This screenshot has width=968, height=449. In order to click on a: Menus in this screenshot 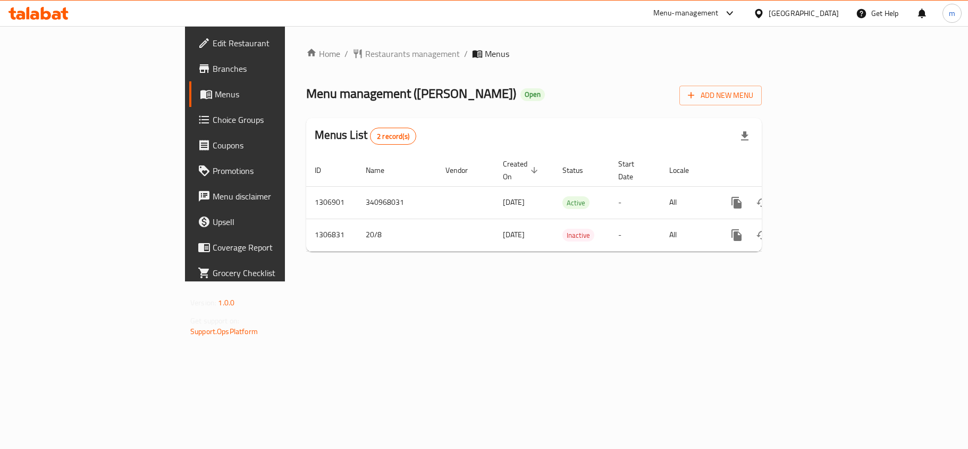, I will do `click(268, 94)`.